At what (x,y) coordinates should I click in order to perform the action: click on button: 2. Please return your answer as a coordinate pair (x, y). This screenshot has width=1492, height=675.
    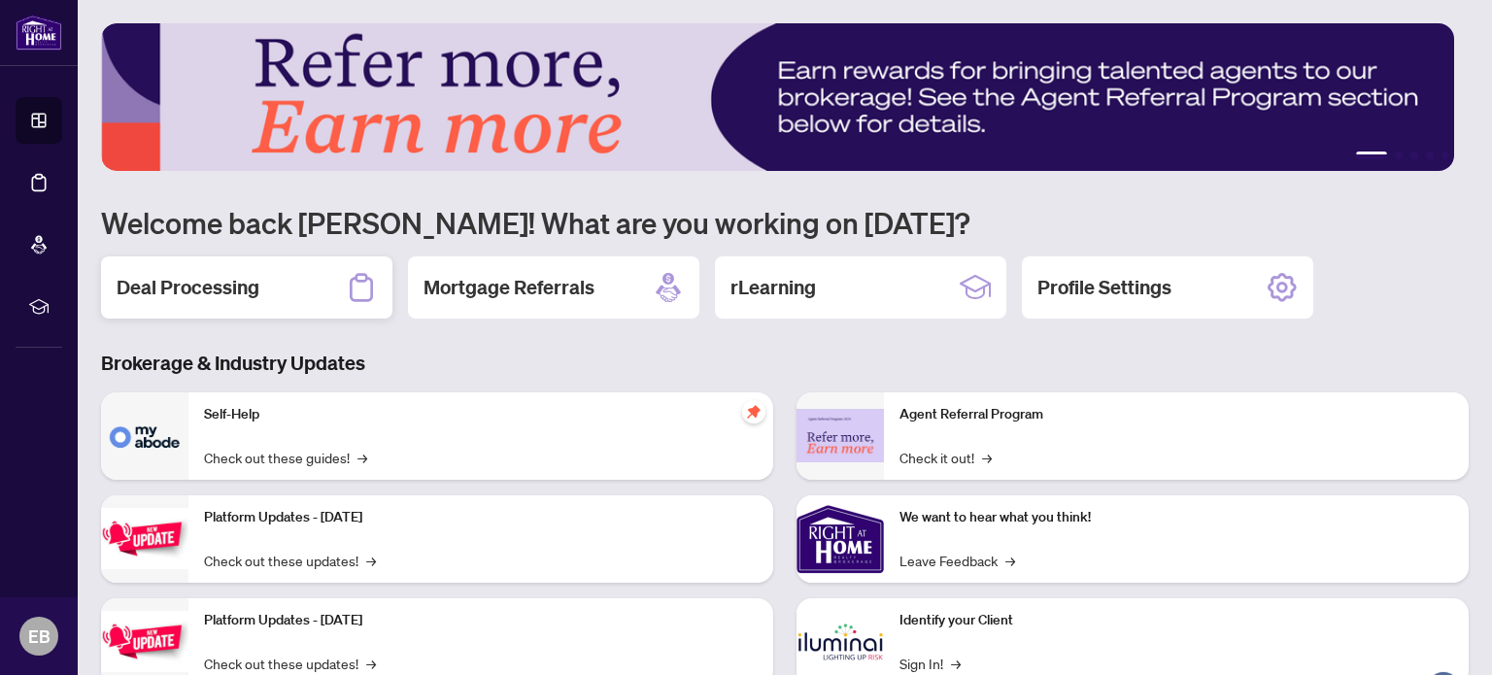
    Looking at the image, I should click on (1399, 155).